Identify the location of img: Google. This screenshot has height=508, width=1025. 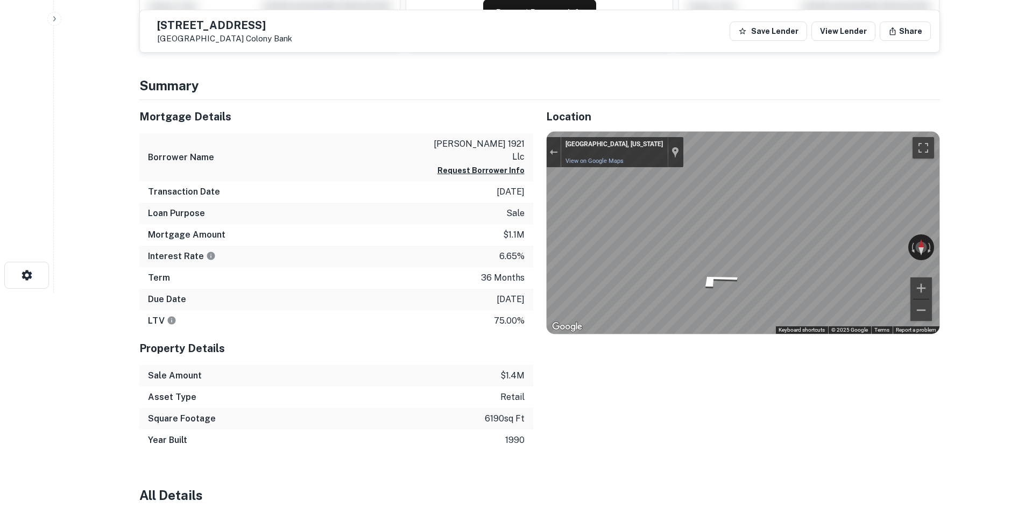
(567, 327).